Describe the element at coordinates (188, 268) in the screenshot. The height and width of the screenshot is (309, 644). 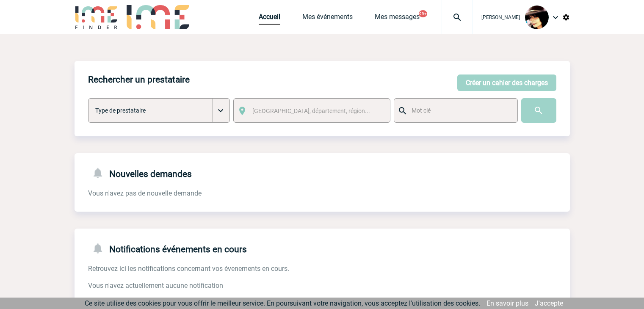
I see `span: Retrouvez ici les notifications concernant vos évenements en cours.` at that location.